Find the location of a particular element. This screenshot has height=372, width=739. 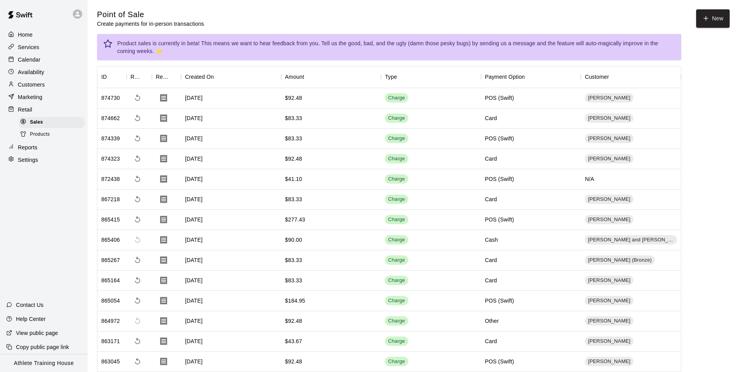

div: 865054 is located at coordinates (111, 300).